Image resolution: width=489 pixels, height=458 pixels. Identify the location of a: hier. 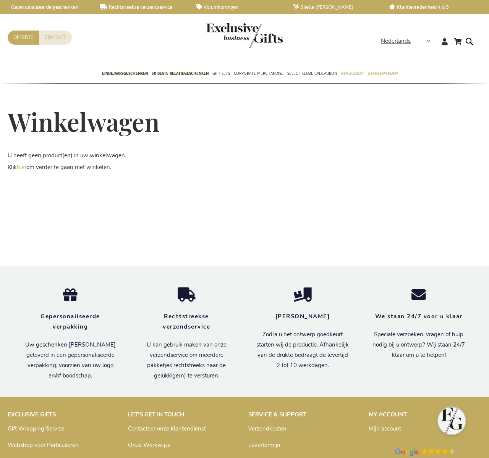
(21, 167).